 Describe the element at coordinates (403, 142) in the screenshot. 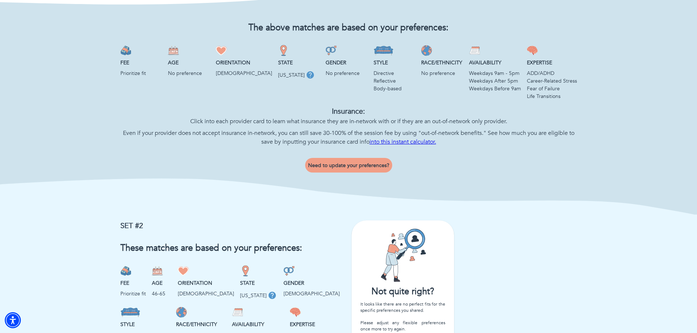

I see `a: into this instant calculator.` at that location.